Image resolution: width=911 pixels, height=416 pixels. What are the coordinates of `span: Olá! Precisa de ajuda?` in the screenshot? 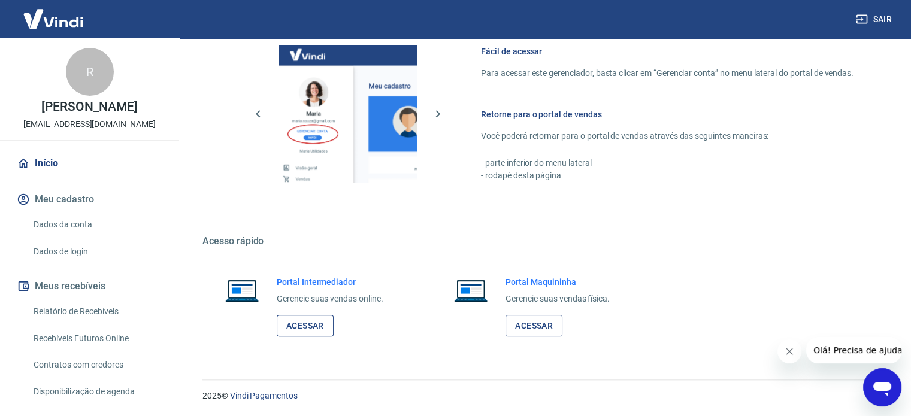 It's located at (54, 13).